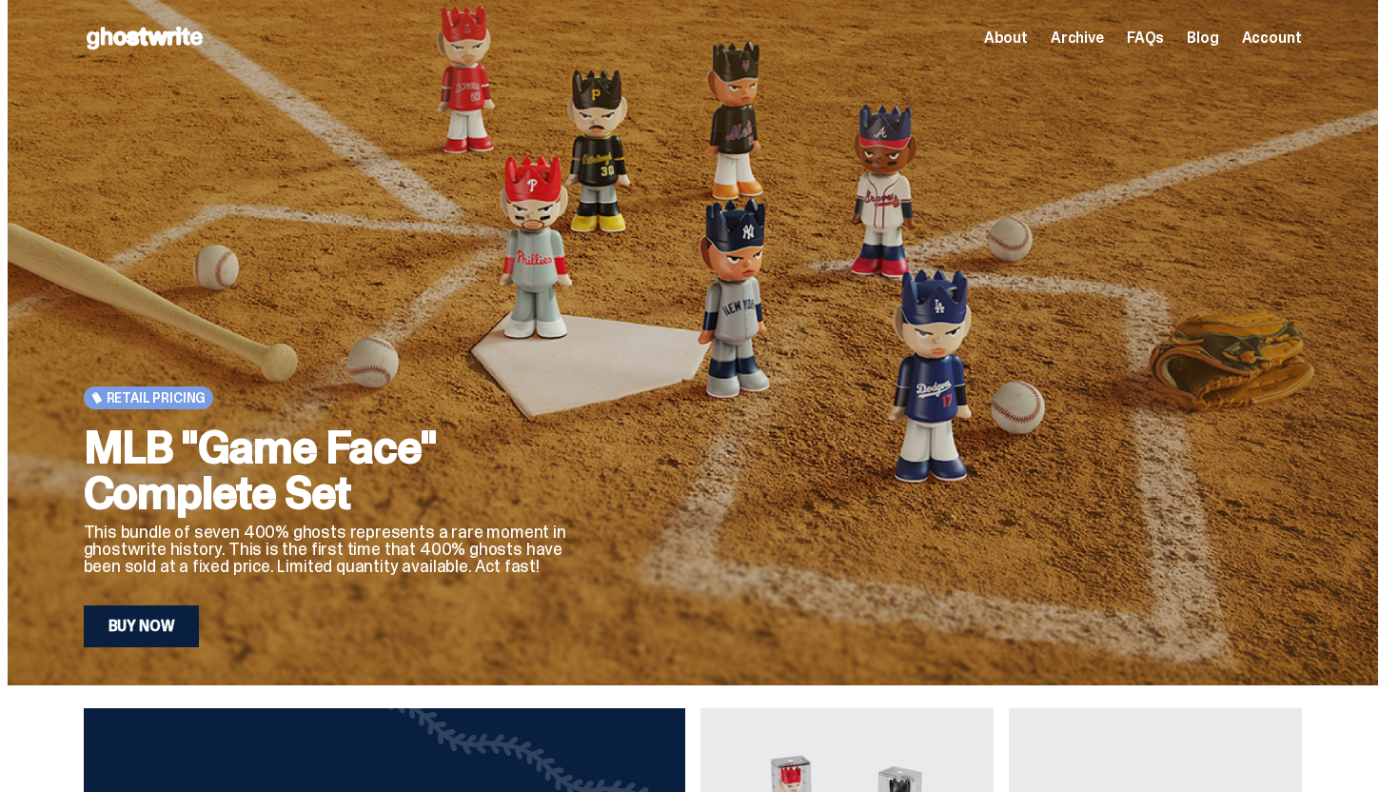  What do you see at coordinates (1272, 38) in the screenshot?
I see `a: Account` at bounding box center [1272, 38].